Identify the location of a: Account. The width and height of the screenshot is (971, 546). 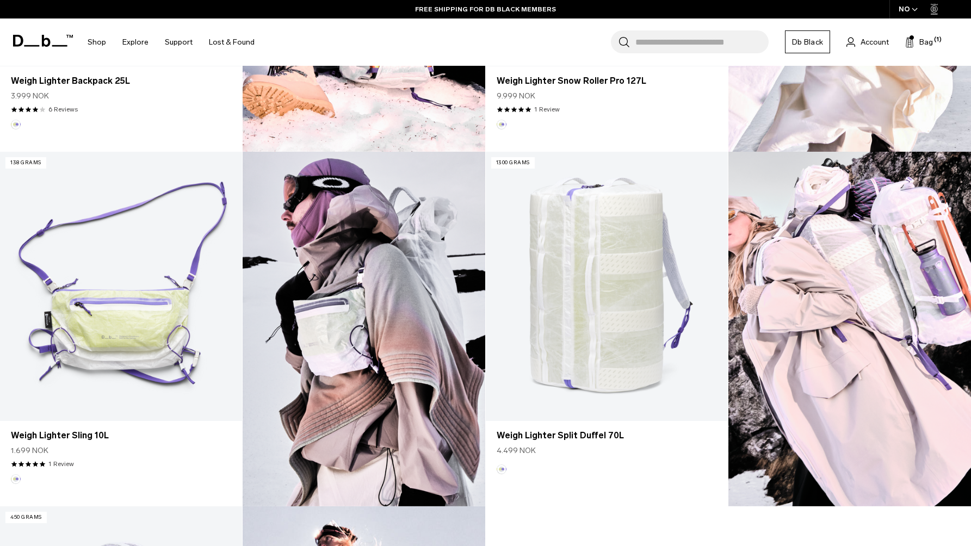
(867, 42).